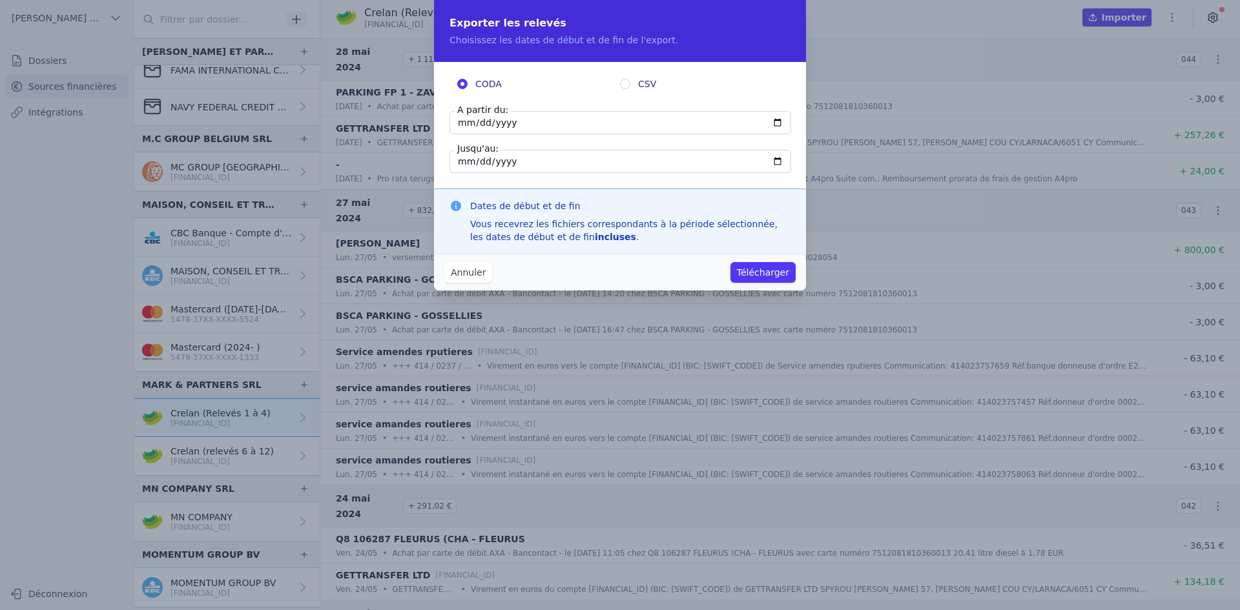  I want to click on label: CSV, so click(702, 84).